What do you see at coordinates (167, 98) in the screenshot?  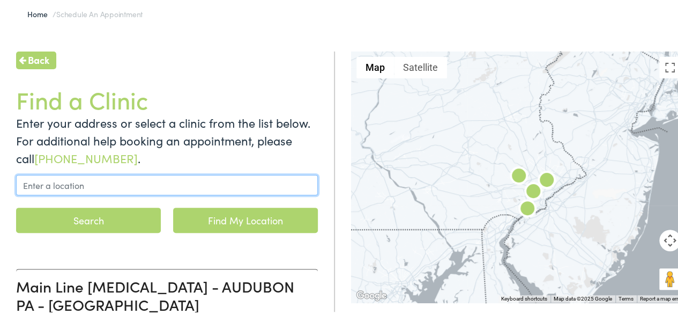 I see `h1: Find a Clinic` at bounding box center [167, 98].